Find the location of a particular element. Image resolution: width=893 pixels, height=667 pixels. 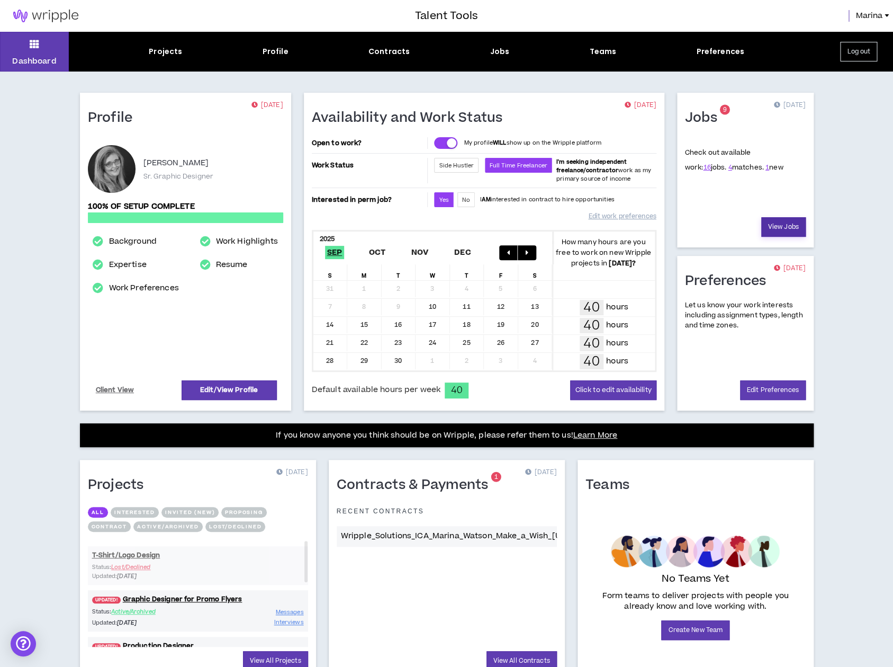

div: F is located at coordinates (501, 272).